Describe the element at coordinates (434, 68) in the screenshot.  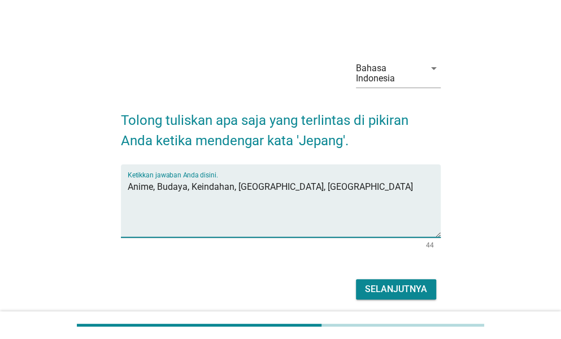
I see `i: arrow_drop_down` at that location.